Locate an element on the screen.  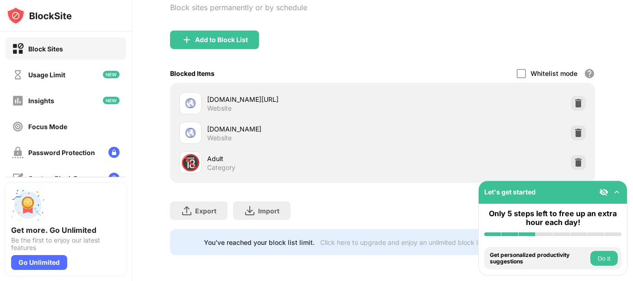
div: Insights is located at coordinates (41, 101).